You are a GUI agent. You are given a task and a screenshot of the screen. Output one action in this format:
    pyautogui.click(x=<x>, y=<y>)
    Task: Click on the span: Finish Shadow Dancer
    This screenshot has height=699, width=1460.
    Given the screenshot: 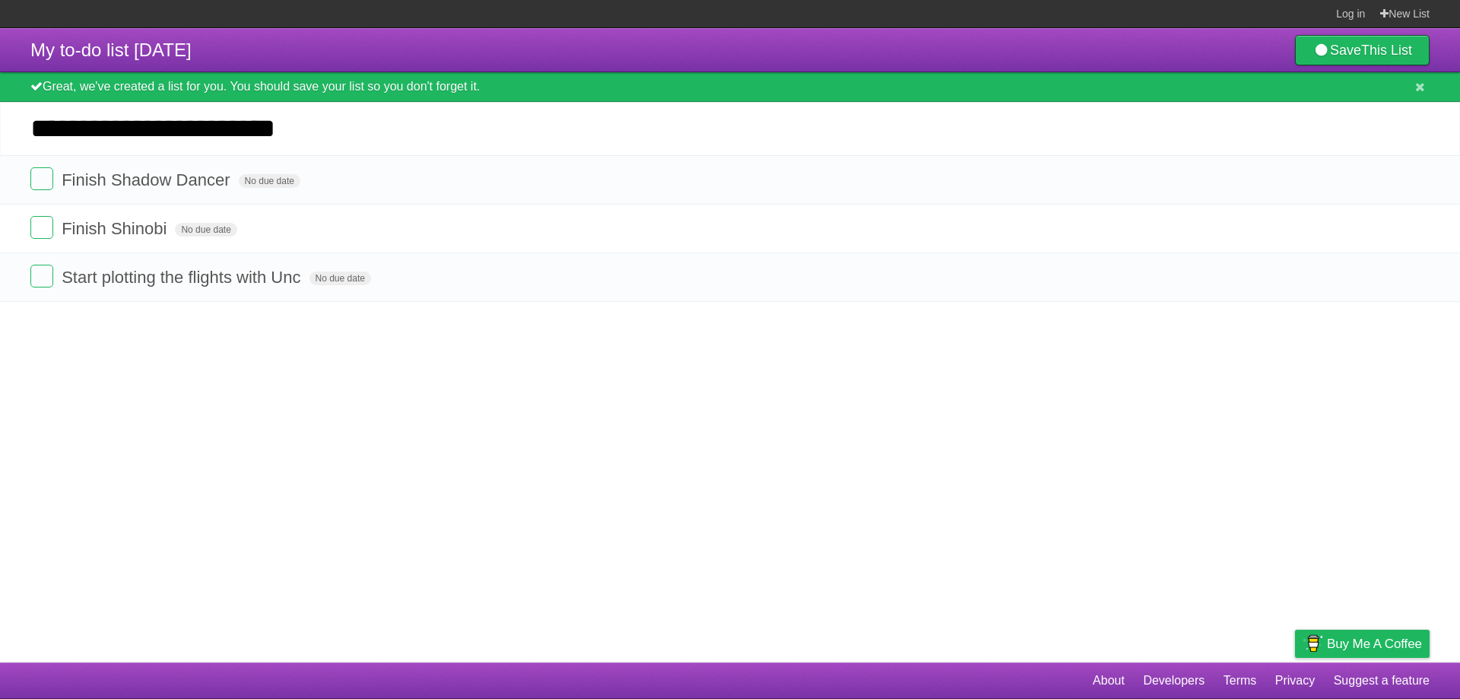 What is the action you would take?
    pyautogui.click(x=148, y=179)
    